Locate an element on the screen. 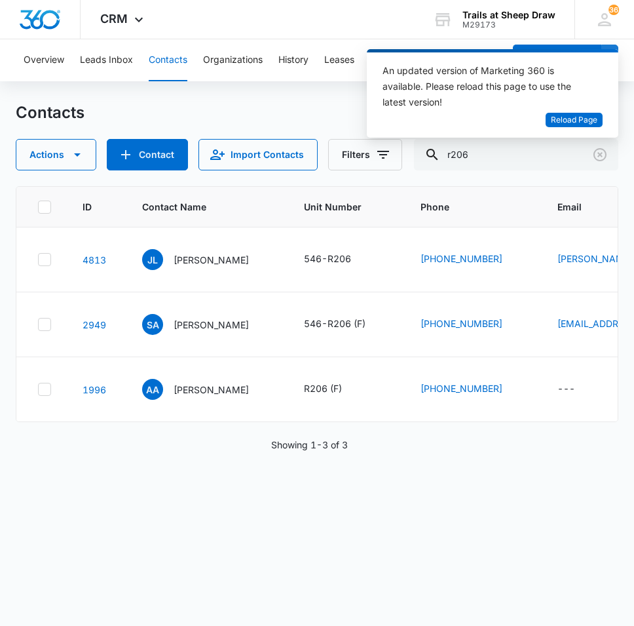 The height and width of the screenshot is (626, 634). h1: Contacts is located at coordinates (50, 113).